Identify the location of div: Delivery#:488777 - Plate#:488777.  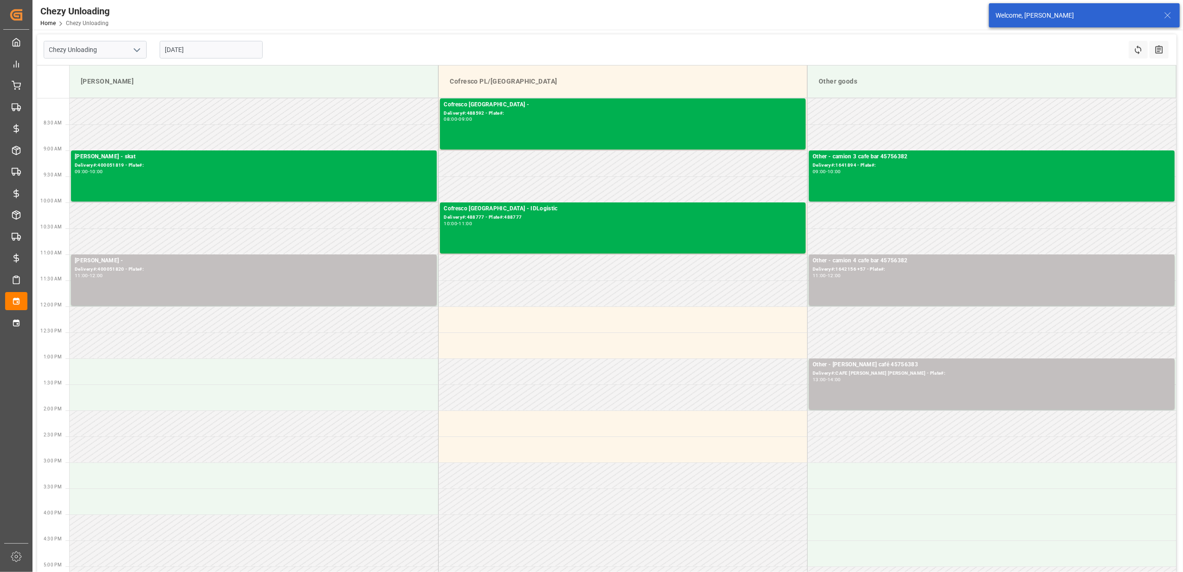
(623, 217).